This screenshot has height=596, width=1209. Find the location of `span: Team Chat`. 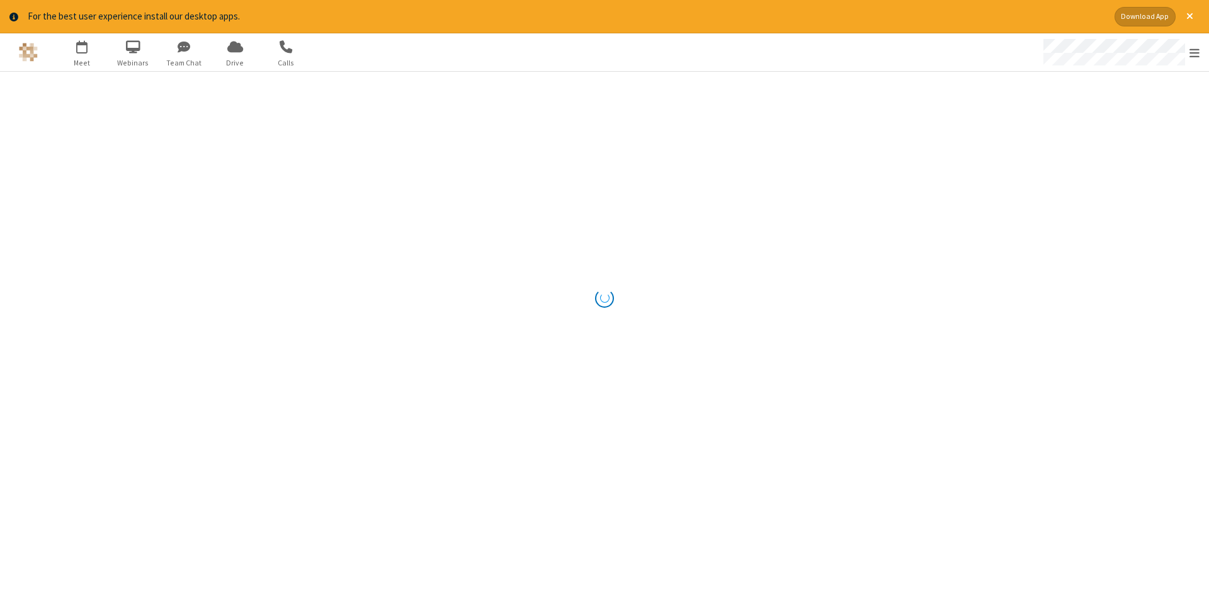

span: Team Chat is located at coordinates (184, 63).